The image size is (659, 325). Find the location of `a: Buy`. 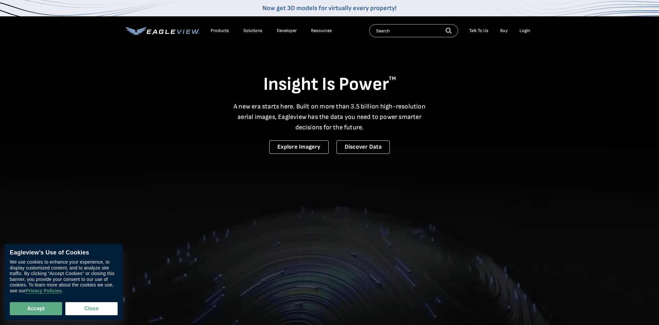

a: Buy is located at coordinates (504, 31).